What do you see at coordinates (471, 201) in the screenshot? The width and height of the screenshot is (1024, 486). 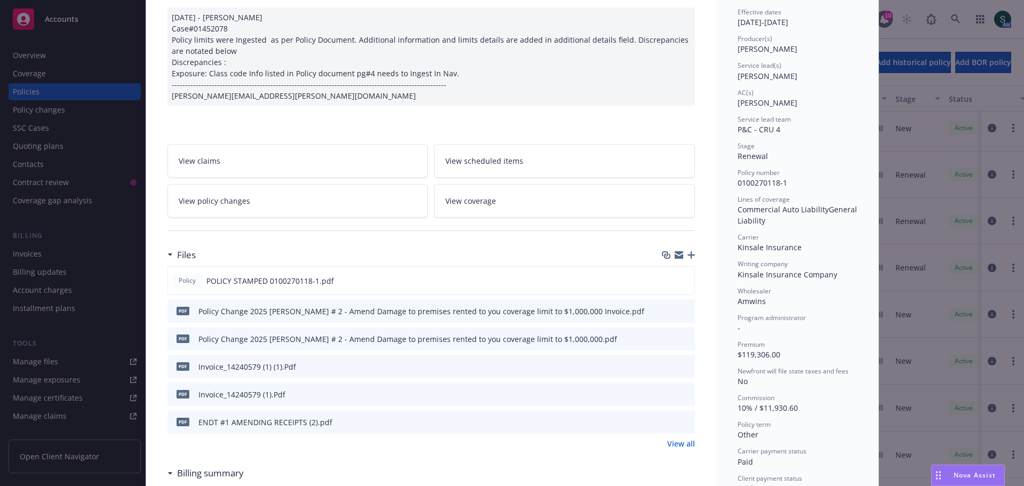 I see `span: View coverage` at bounding box center [471, 201].